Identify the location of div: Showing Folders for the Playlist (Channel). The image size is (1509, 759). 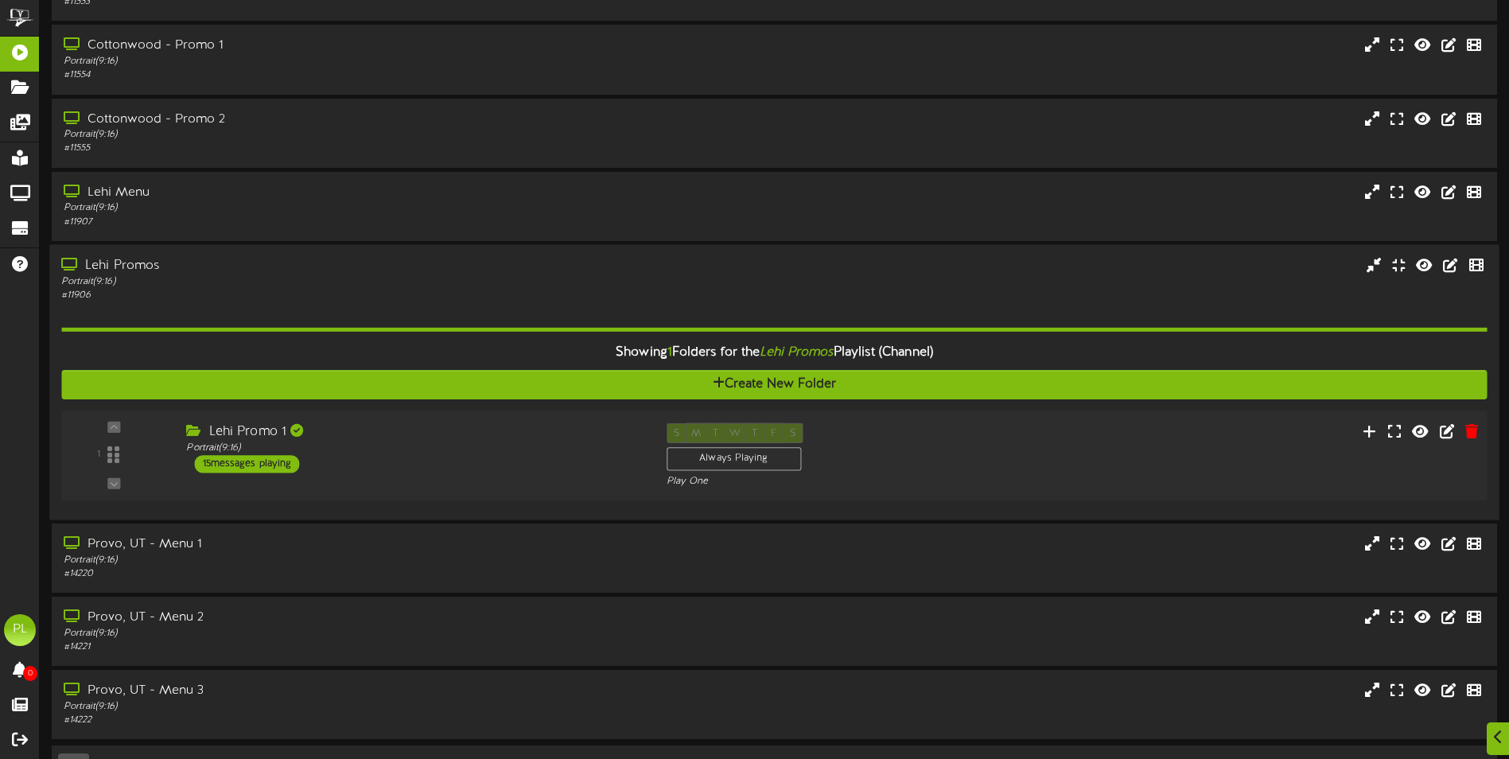
(774, 352).